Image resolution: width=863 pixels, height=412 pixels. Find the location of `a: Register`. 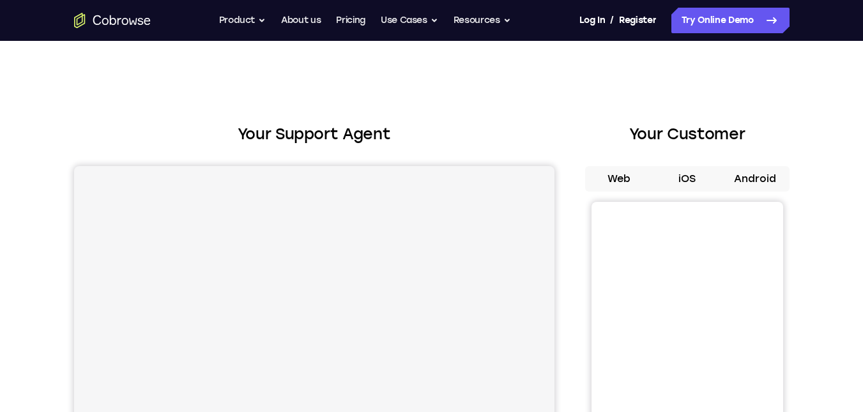

a: Register is located at coordinates (638, 20).